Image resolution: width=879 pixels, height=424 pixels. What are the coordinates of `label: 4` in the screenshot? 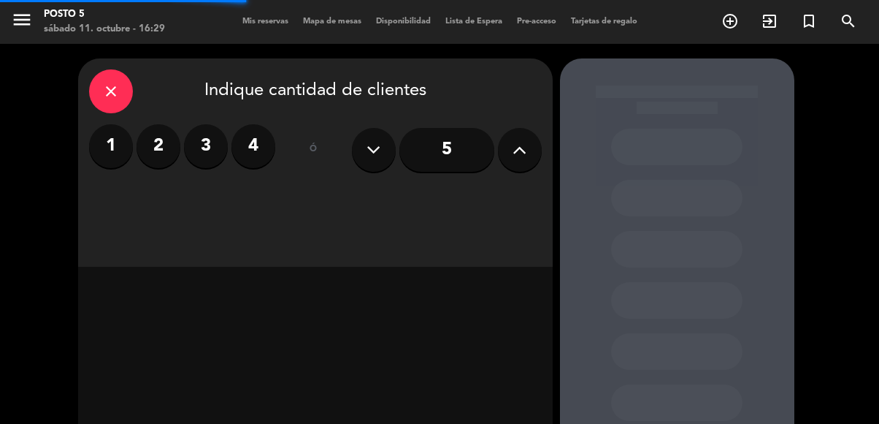 It's located at (253, 146).